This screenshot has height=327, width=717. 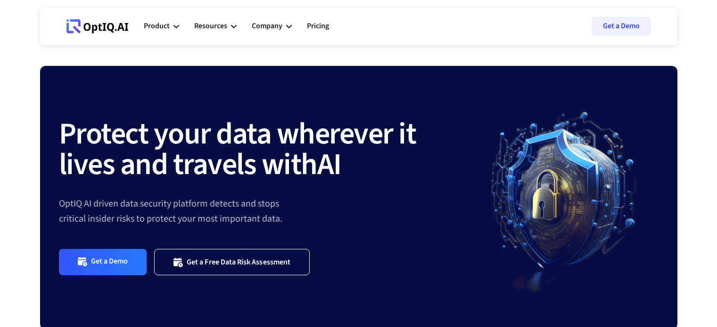 What do you see at coordinates (264, 212) in the screenshot?
I see `div: OptIQ AI driven data security platform detects and stops critical insider risks to protect your m...` at bounding box center [264, 212].